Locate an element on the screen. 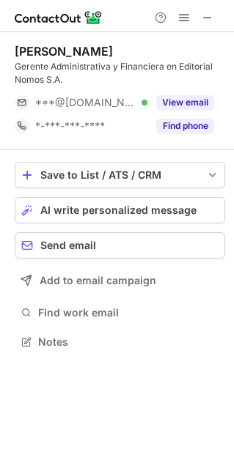 This screenshot has width=234, height=468. div: Gerente Administrativa y Financiera en Editorial Nomos S.A. is located at coordinates (119, 73).